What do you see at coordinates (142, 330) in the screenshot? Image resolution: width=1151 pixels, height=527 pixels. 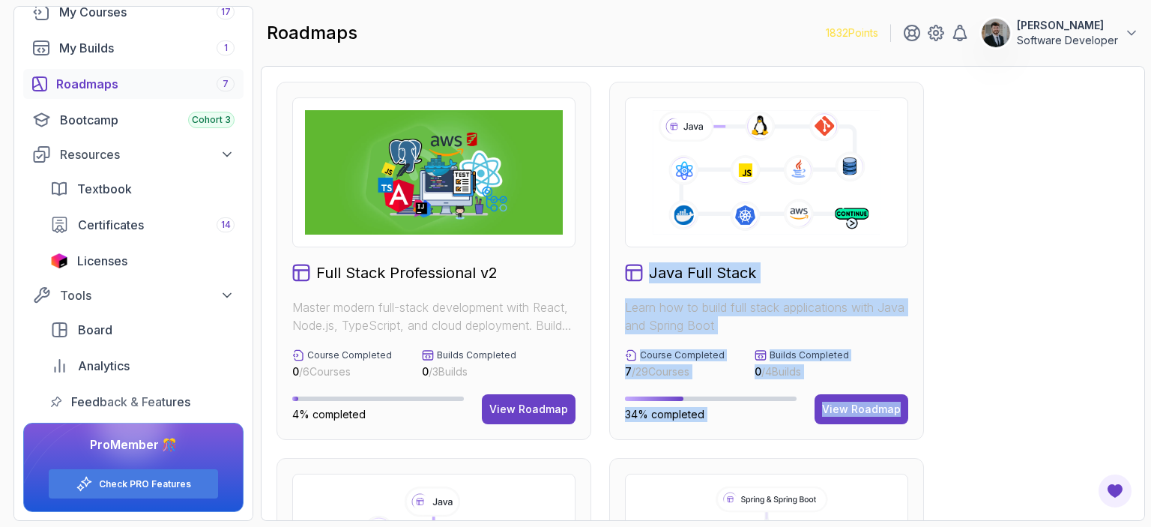 I see `a: board` at bounding box center [142, 330].